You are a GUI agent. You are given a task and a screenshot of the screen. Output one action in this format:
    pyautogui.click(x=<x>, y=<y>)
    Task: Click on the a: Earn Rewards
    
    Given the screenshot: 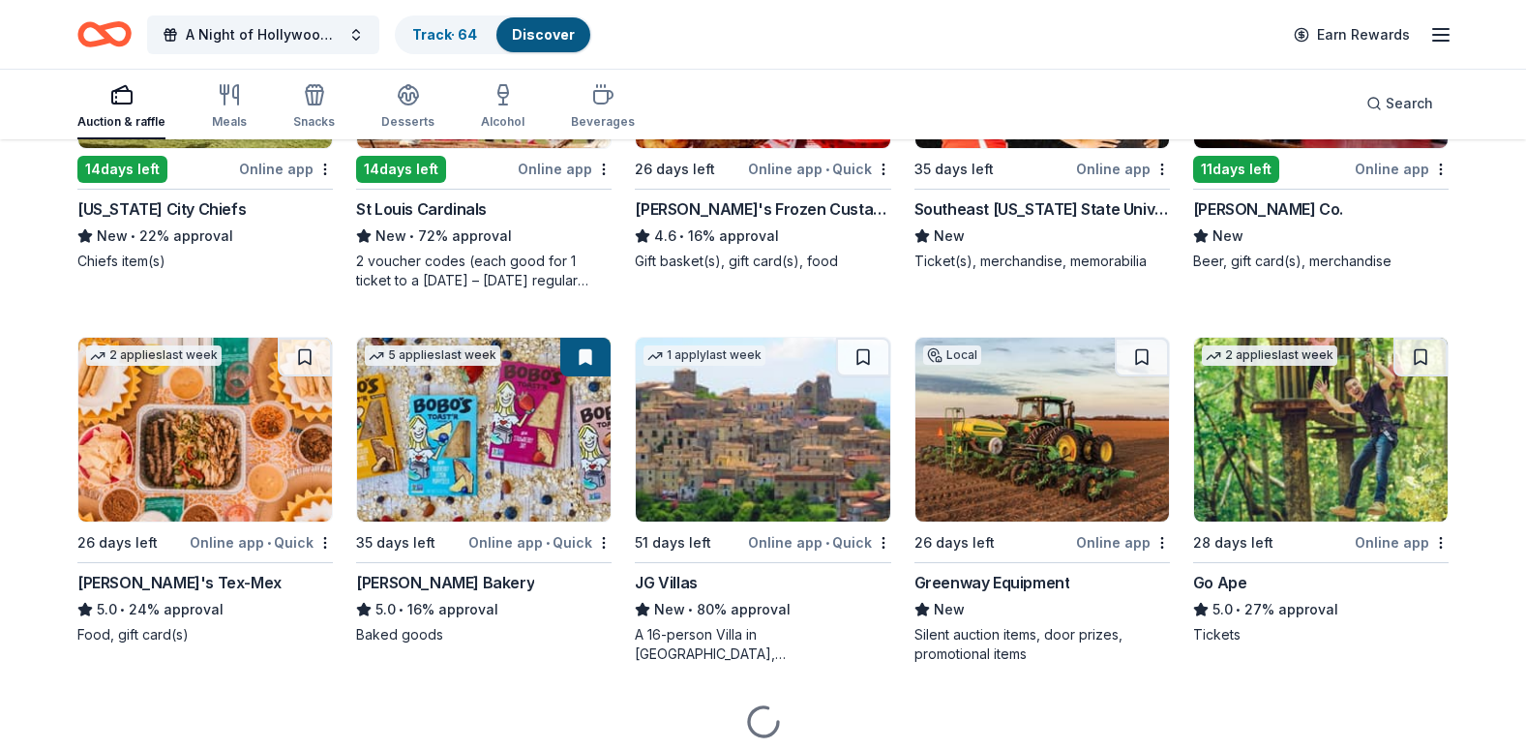 What is the action you would take?
    pyautogui.click(x=1352, y=35)
    